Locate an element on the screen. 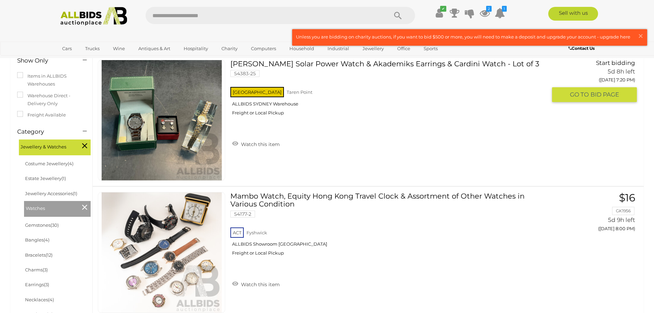 This screenshot has width=654, height=313. span: (12) is located at coordinates (49, 255).